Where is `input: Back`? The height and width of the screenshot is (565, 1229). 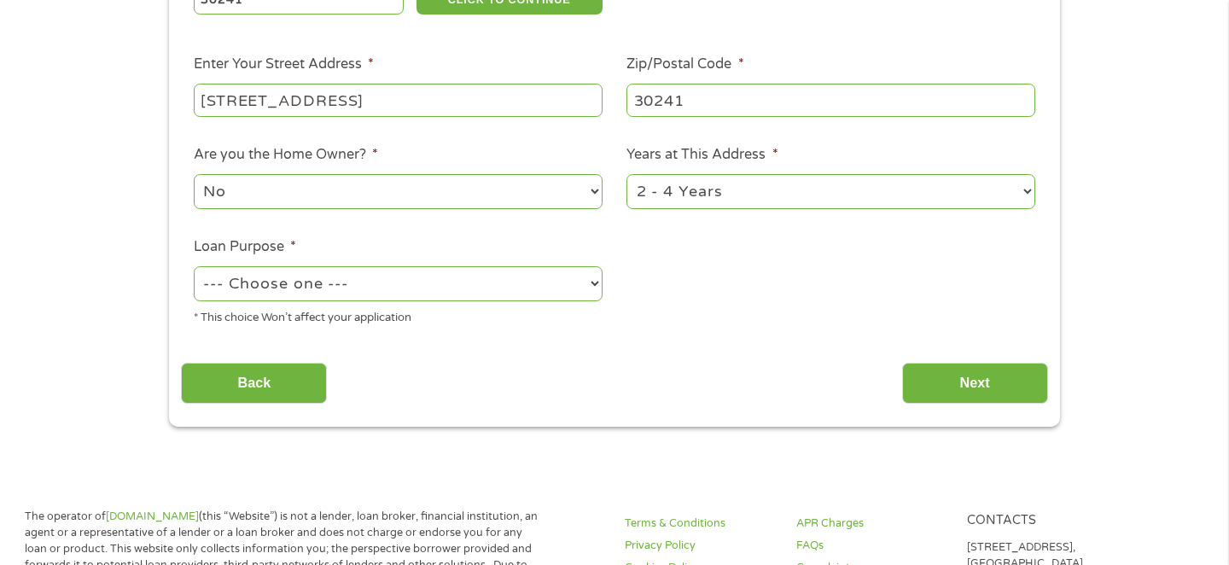
input: Back is located at coordinates (254, 383).